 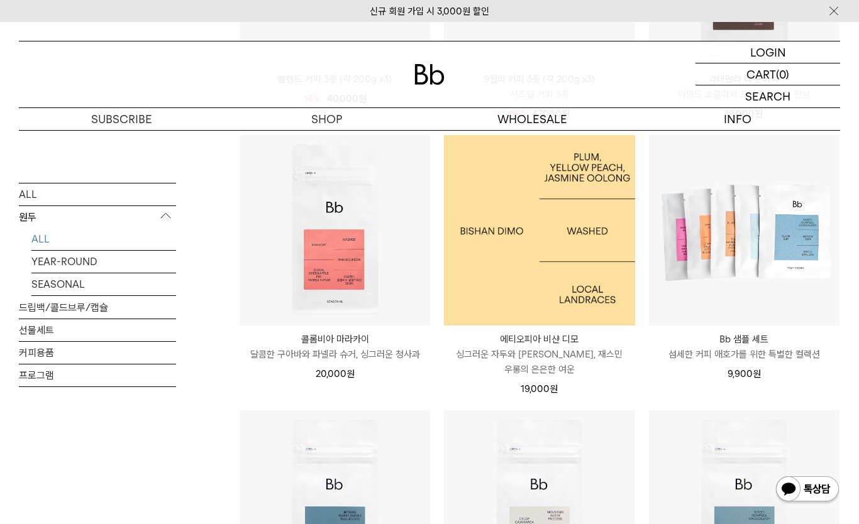 What do you see at coordinates (737, 119) in the screenshot?
I see `p: INFO` at bounding box center [737, 119].